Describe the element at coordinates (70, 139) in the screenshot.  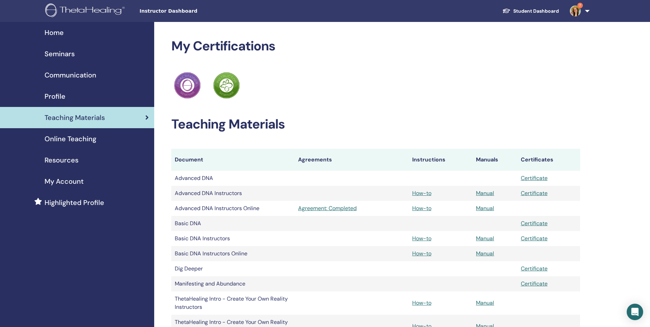
I see `span: Online Teaching` at that location.